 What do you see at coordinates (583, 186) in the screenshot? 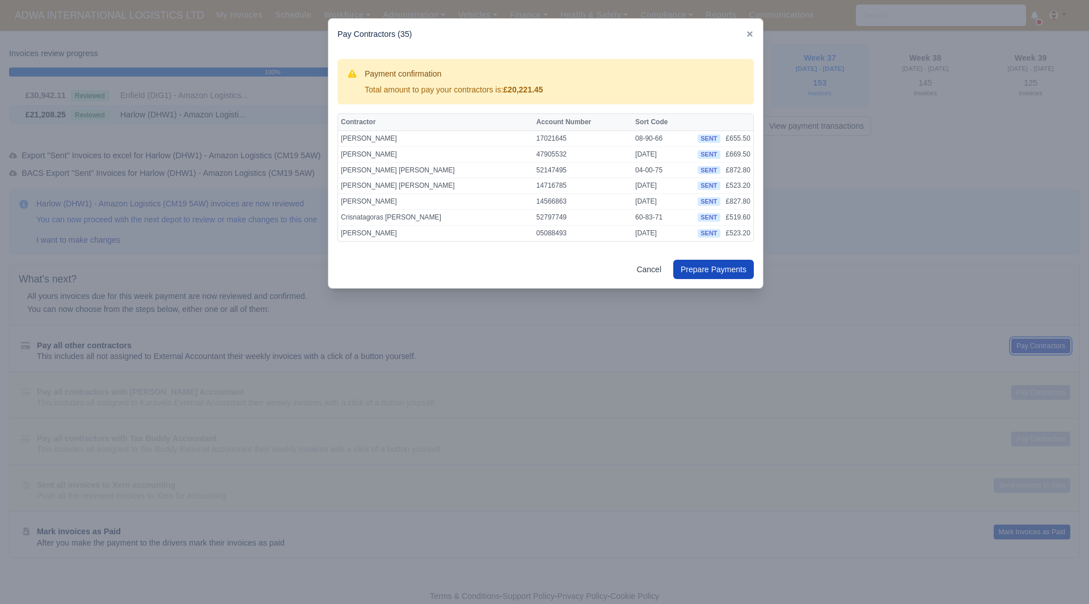
I see `td: 14716785` at bounding box center [583, 186].